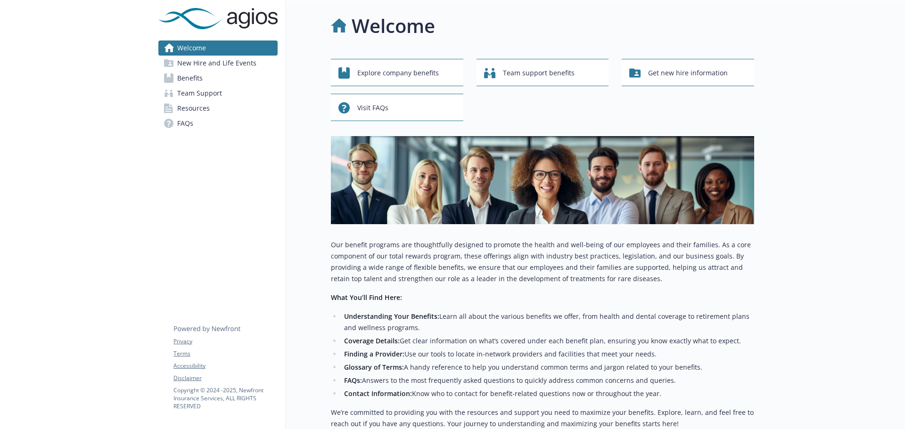 This screenshot has height=429, width=905. Describe the element at coordinates (366, 297) in the screenshot. I see `strong: What You’ll Find Here:` at that location.